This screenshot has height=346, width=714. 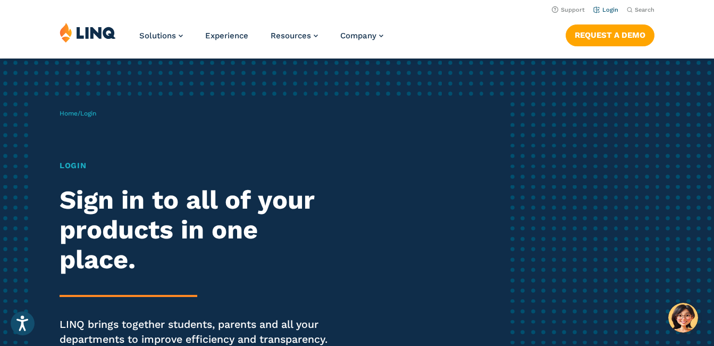 What do you see at coordinates (610, 35) in the screenshot?
I see `a: Request a Demo` at bounding box center [610, 35].